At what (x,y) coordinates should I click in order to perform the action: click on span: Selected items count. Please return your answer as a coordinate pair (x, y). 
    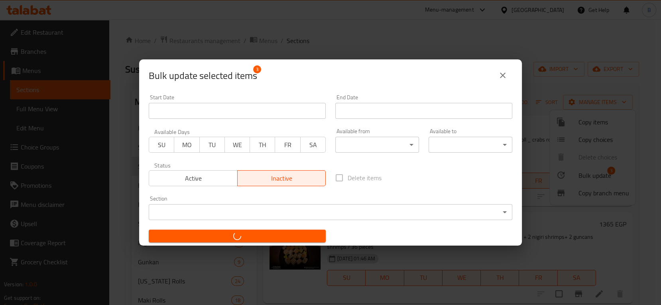
    Looking at the image, I should click on (203, 76).